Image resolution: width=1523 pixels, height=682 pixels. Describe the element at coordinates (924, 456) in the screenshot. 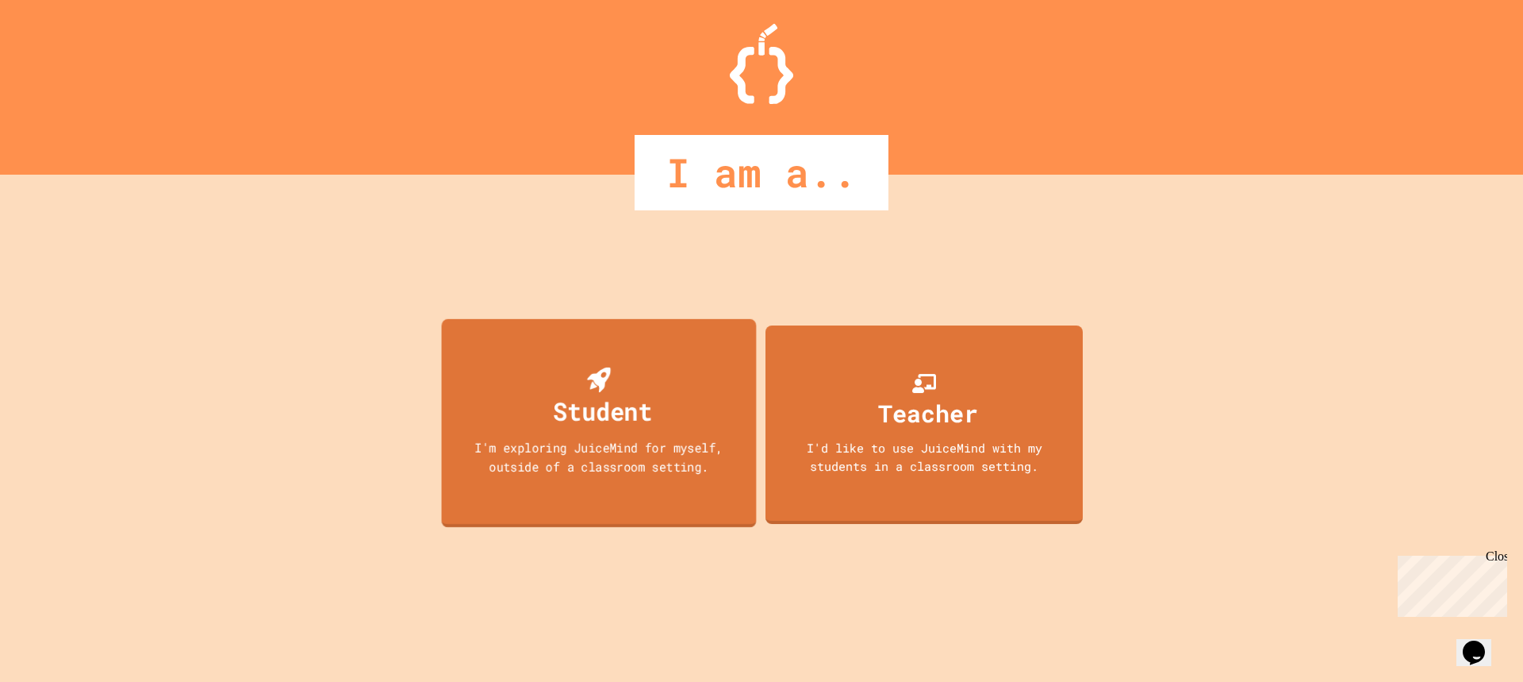

I see `div: I'd like to use JuiceMind with my students in a classroom setting.` at that location.